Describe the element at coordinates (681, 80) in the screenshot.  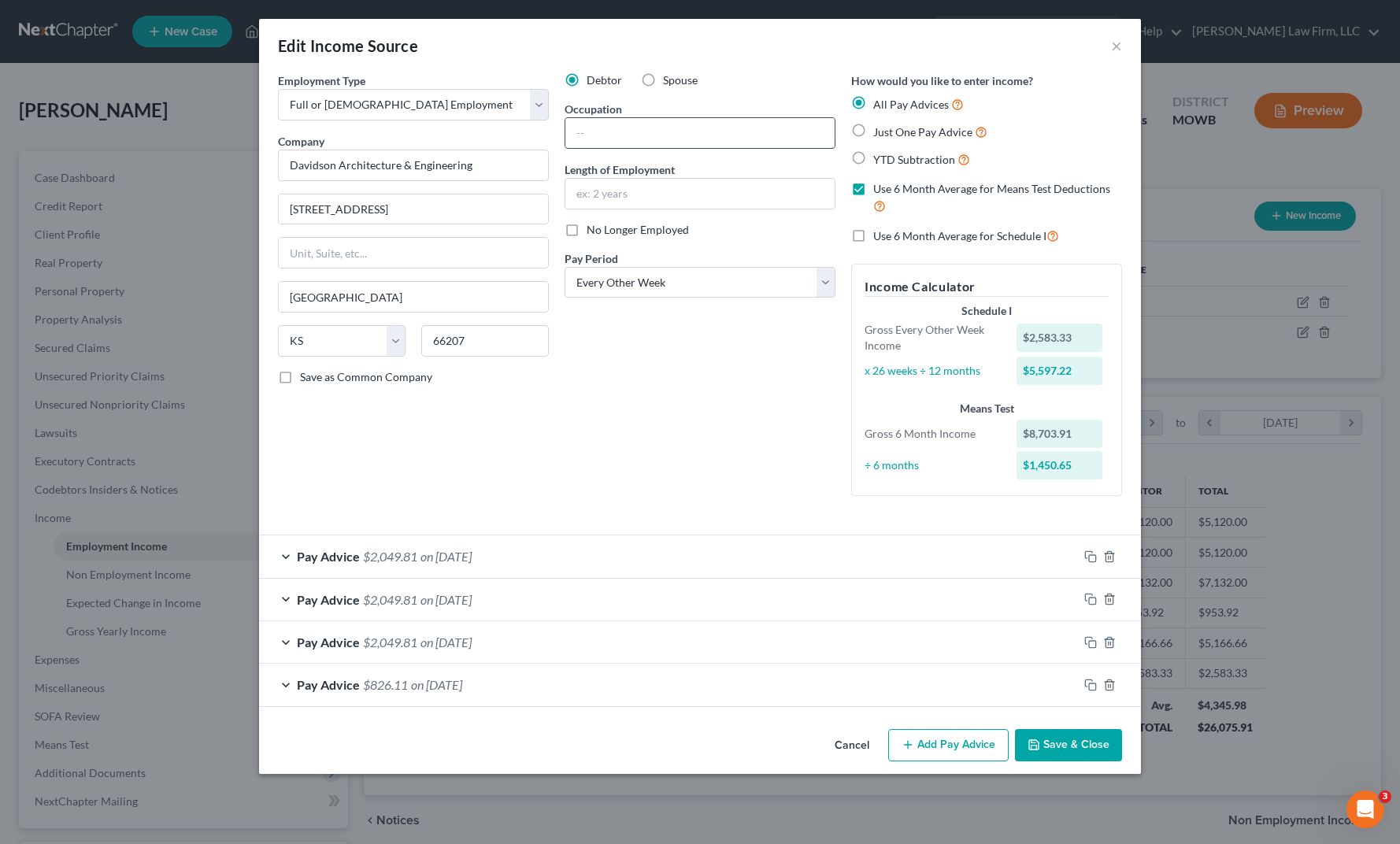
I see `span: Spouse` at that location.